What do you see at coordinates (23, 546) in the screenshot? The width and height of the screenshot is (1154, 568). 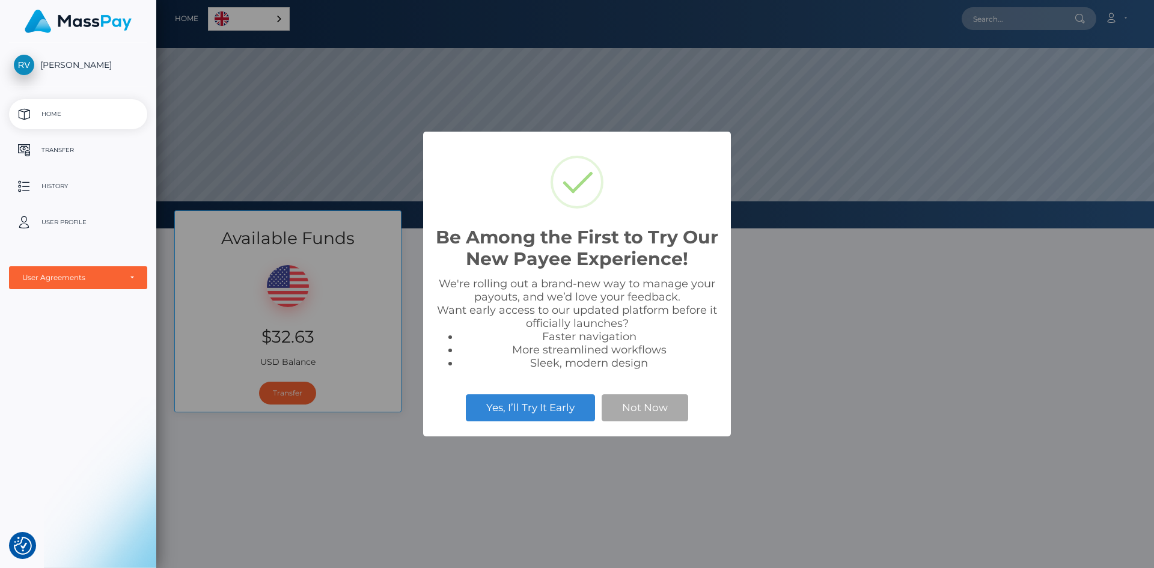 I see `img: Revisit consent button` at bounding box center [23, 546].